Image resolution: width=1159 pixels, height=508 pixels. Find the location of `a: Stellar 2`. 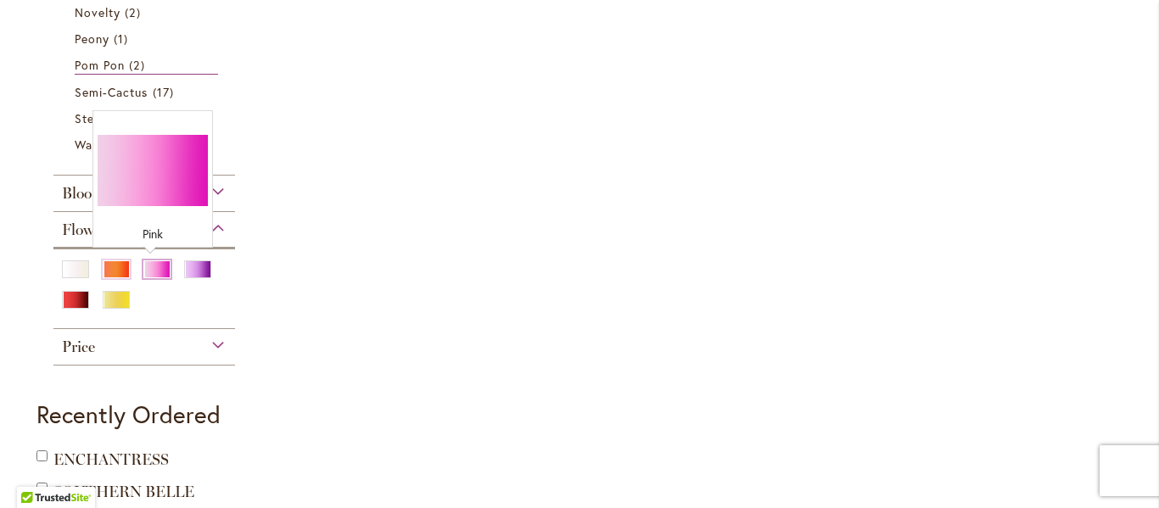

a: Stellar 2 is located at coordinates (146, 118).